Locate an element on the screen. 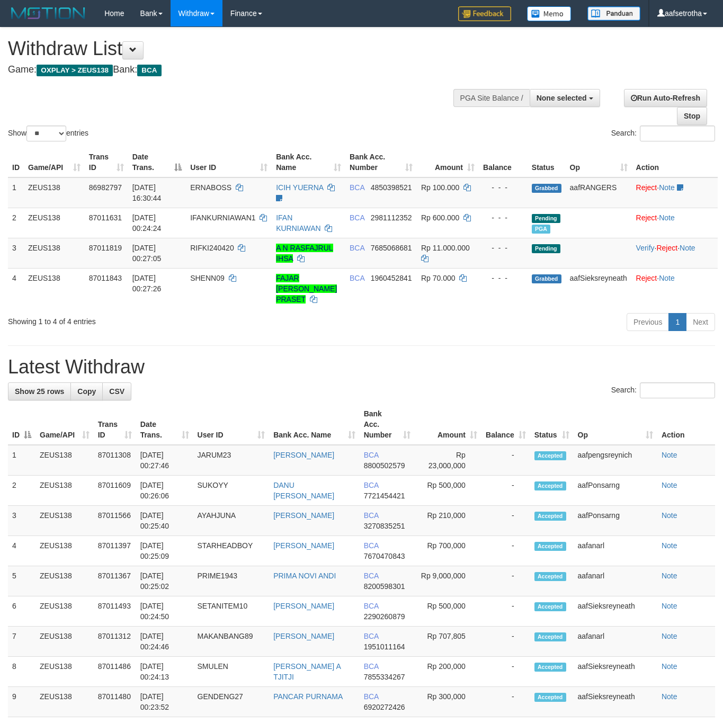 The height and width of the screenshot is (723, 723). th: Action is located at coordinates (675, 162).